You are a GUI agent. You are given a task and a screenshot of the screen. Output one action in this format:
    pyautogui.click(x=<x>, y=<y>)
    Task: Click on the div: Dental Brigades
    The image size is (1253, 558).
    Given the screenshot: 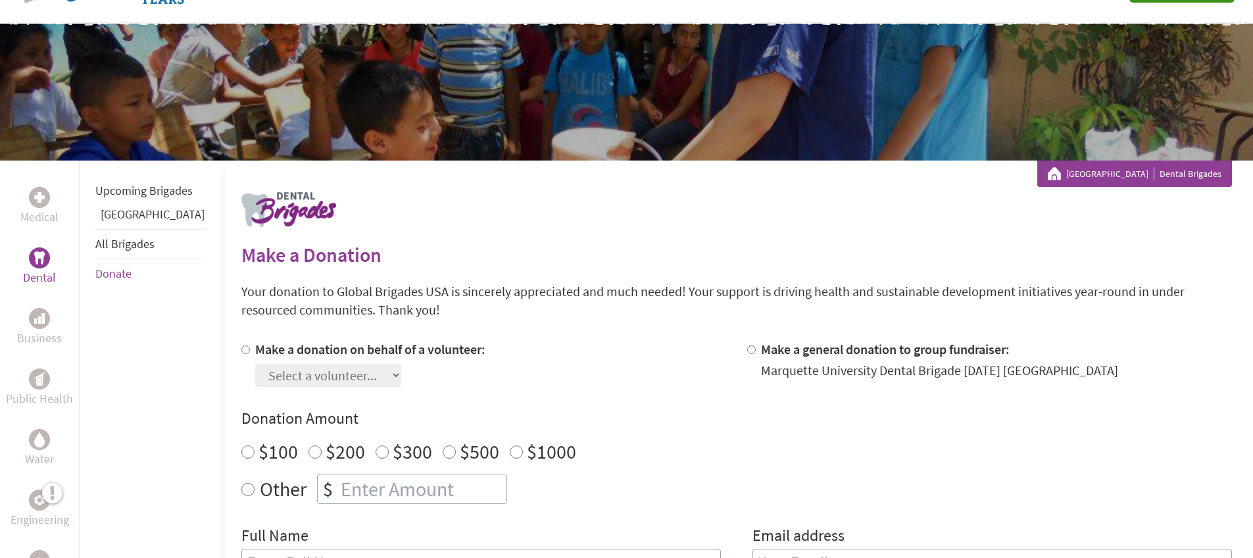 What is the action you would take?
    pyautogui.click(x=1134, y=174)
    